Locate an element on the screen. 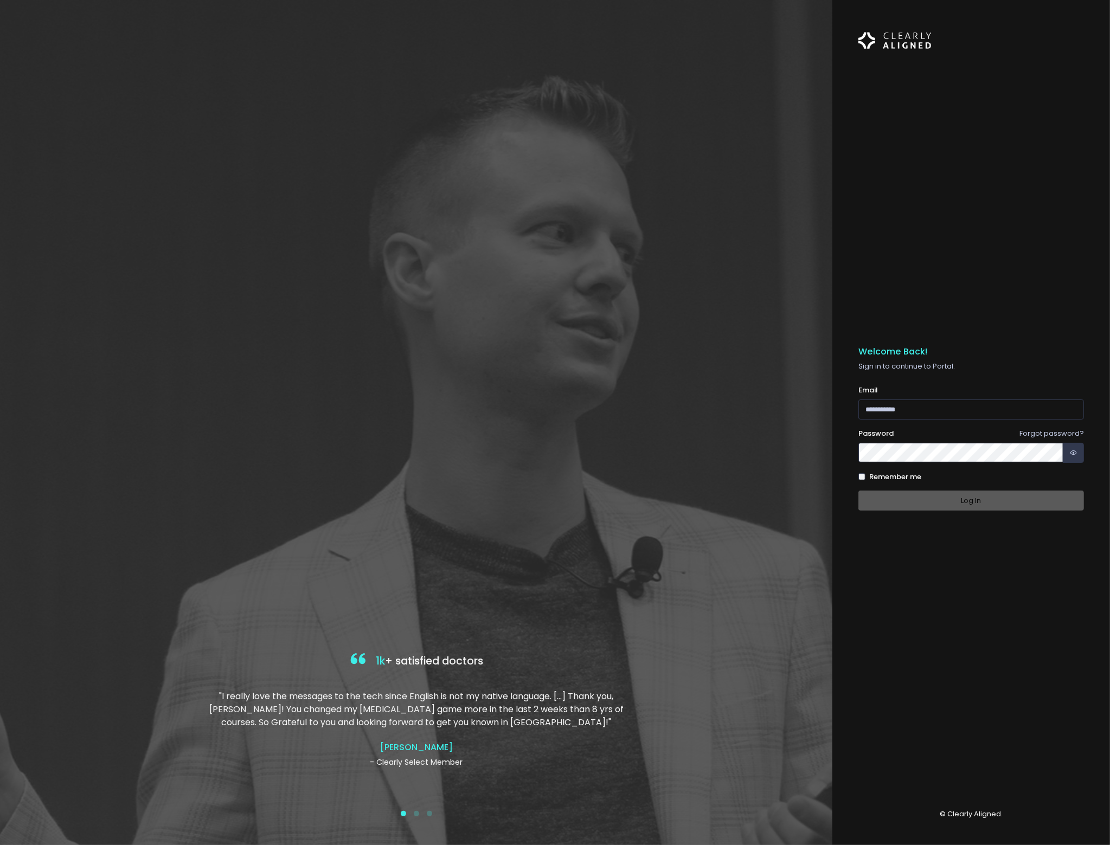 This screenshot has width=1110, height=845. label: Email is located at coordinates (868, 390).